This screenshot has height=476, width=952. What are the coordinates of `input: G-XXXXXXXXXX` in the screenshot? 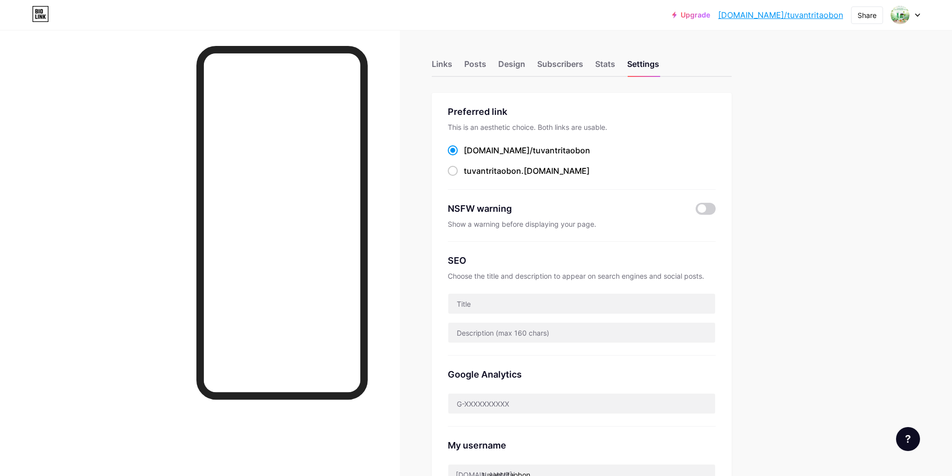 It's located at (582, 404).